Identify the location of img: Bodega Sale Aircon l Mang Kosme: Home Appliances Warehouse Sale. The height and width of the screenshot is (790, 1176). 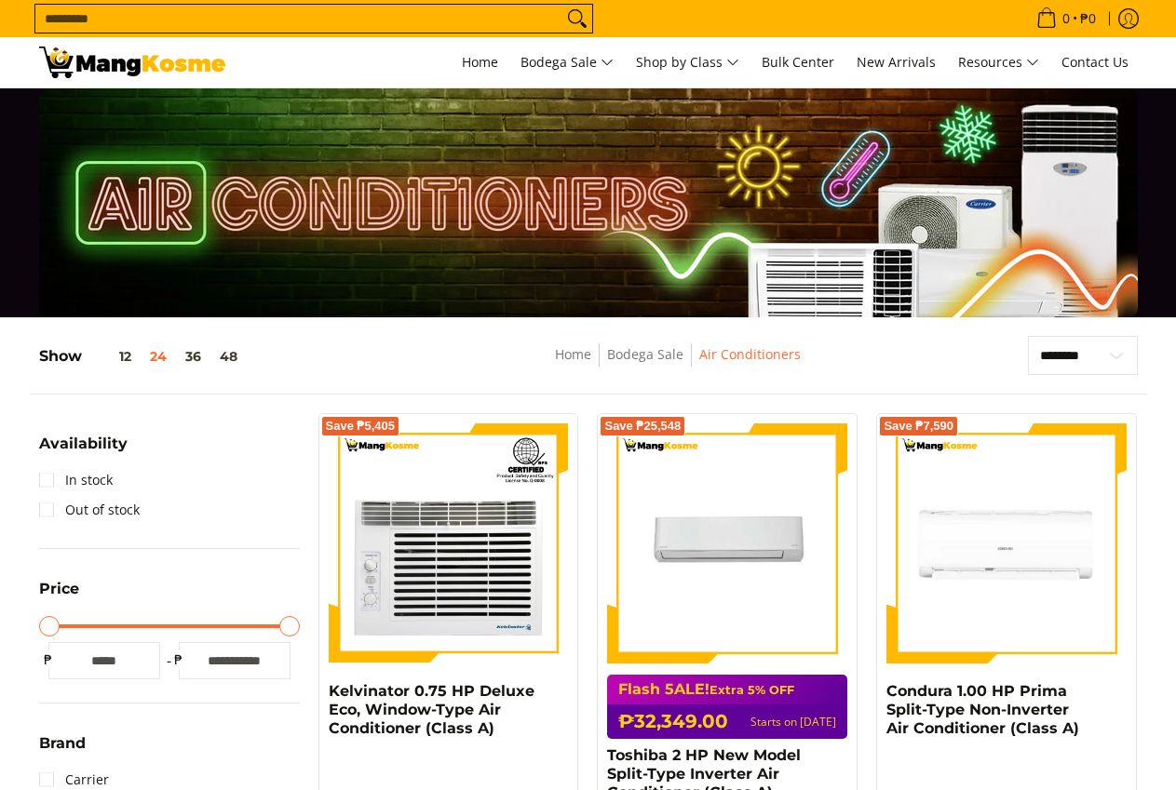
(132, 62).